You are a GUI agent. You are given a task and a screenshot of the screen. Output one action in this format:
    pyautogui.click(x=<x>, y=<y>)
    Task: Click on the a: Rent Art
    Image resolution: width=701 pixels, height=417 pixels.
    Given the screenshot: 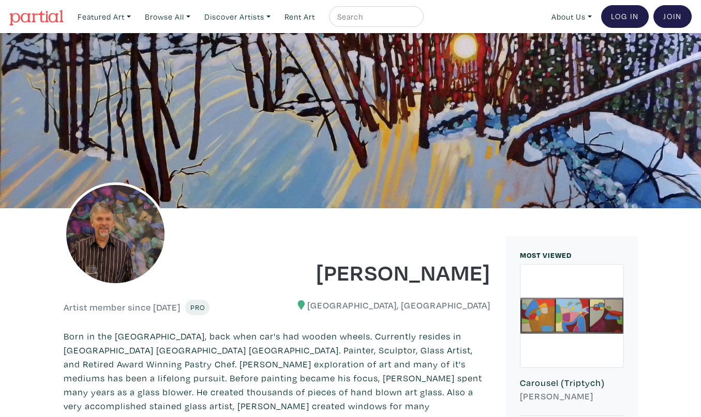 What is the action you would take?
    pyautogui.click(x=300, y=17)
    